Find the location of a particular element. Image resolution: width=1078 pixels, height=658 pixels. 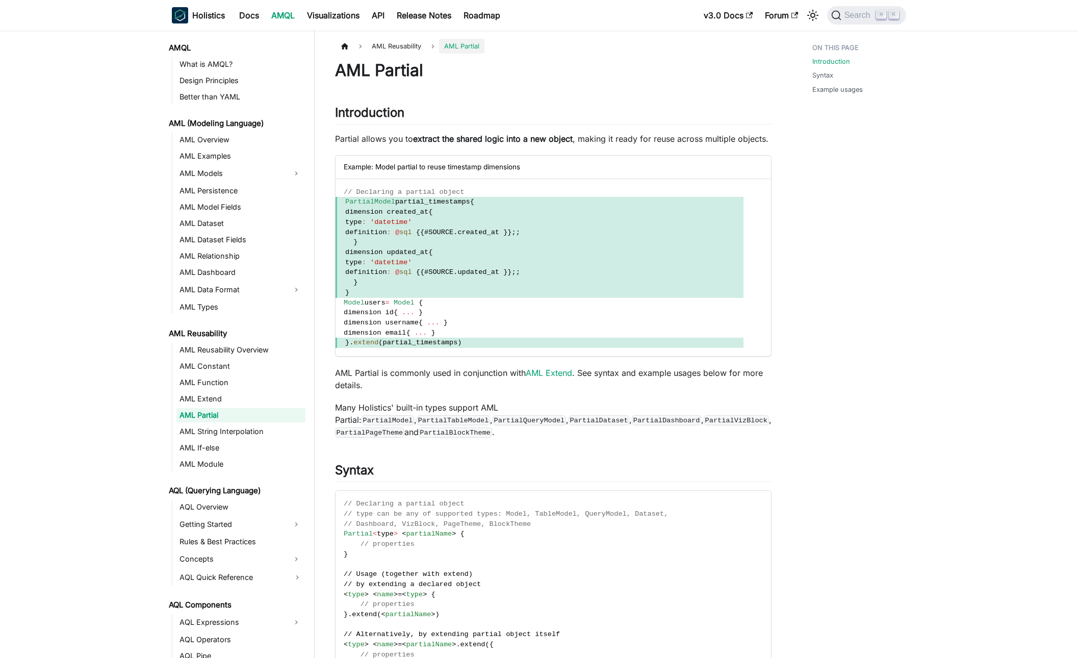

a: AML Dashboard is located at coordinates (241, 272).